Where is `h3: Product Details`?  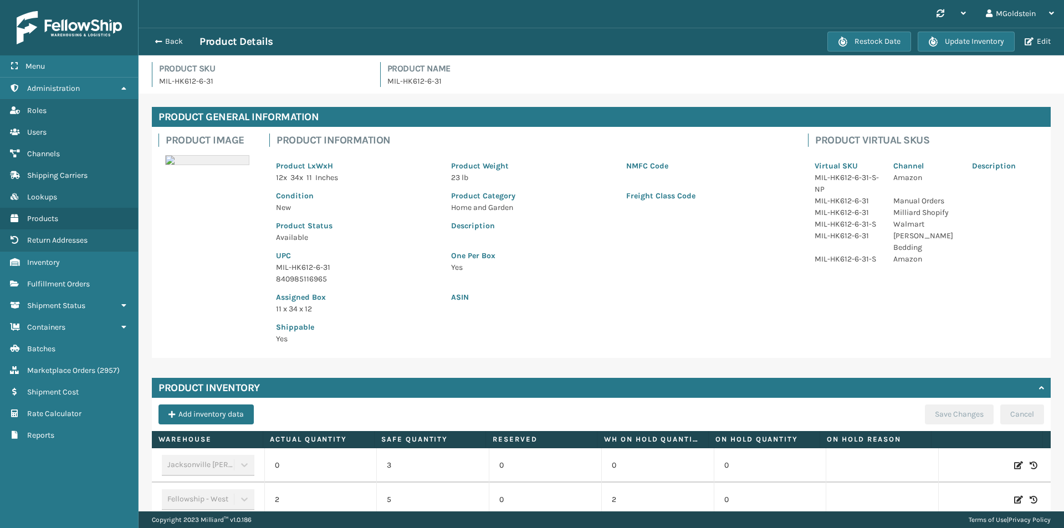
h3: Product Details is located at coordinates (236, 42).